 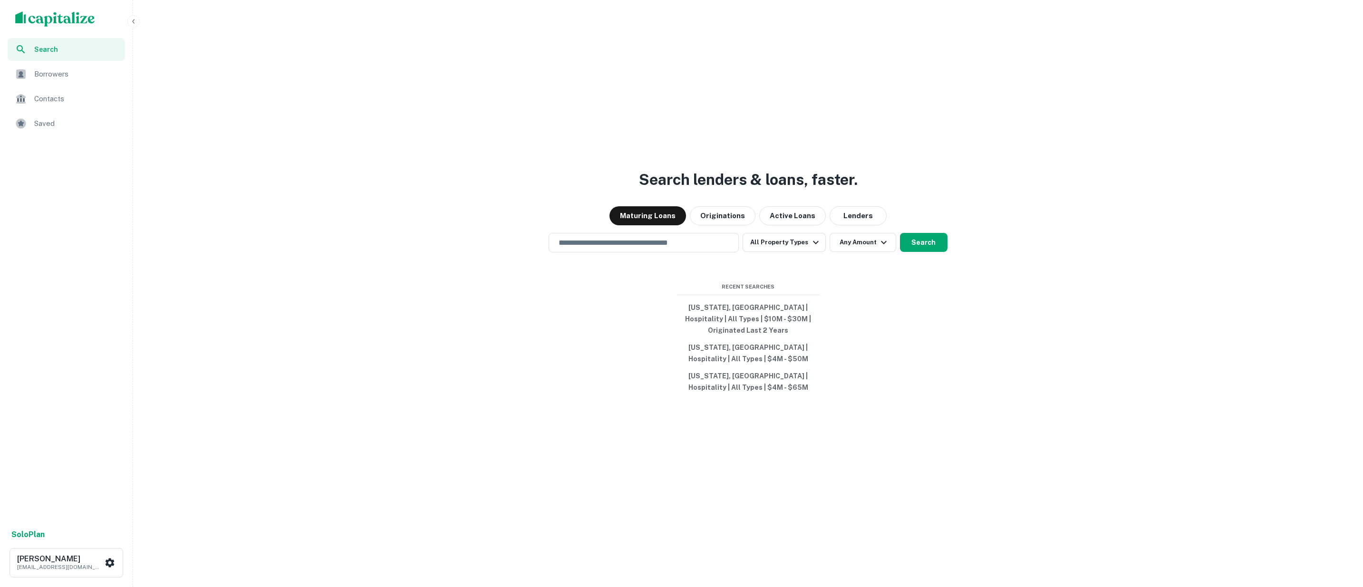 I want to click on span: Recent Searches, so click(x=748, y=287).